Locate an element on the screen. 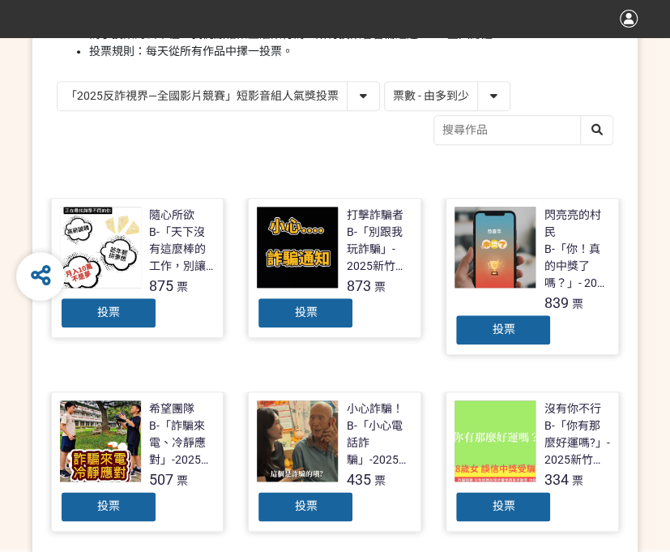 The height and width of the screenshot is (552, 670). div: B-「你！真的中獎了嗎？」- 2025新竹市反詐視界影片徵件 is located at coordinates (577, 266).